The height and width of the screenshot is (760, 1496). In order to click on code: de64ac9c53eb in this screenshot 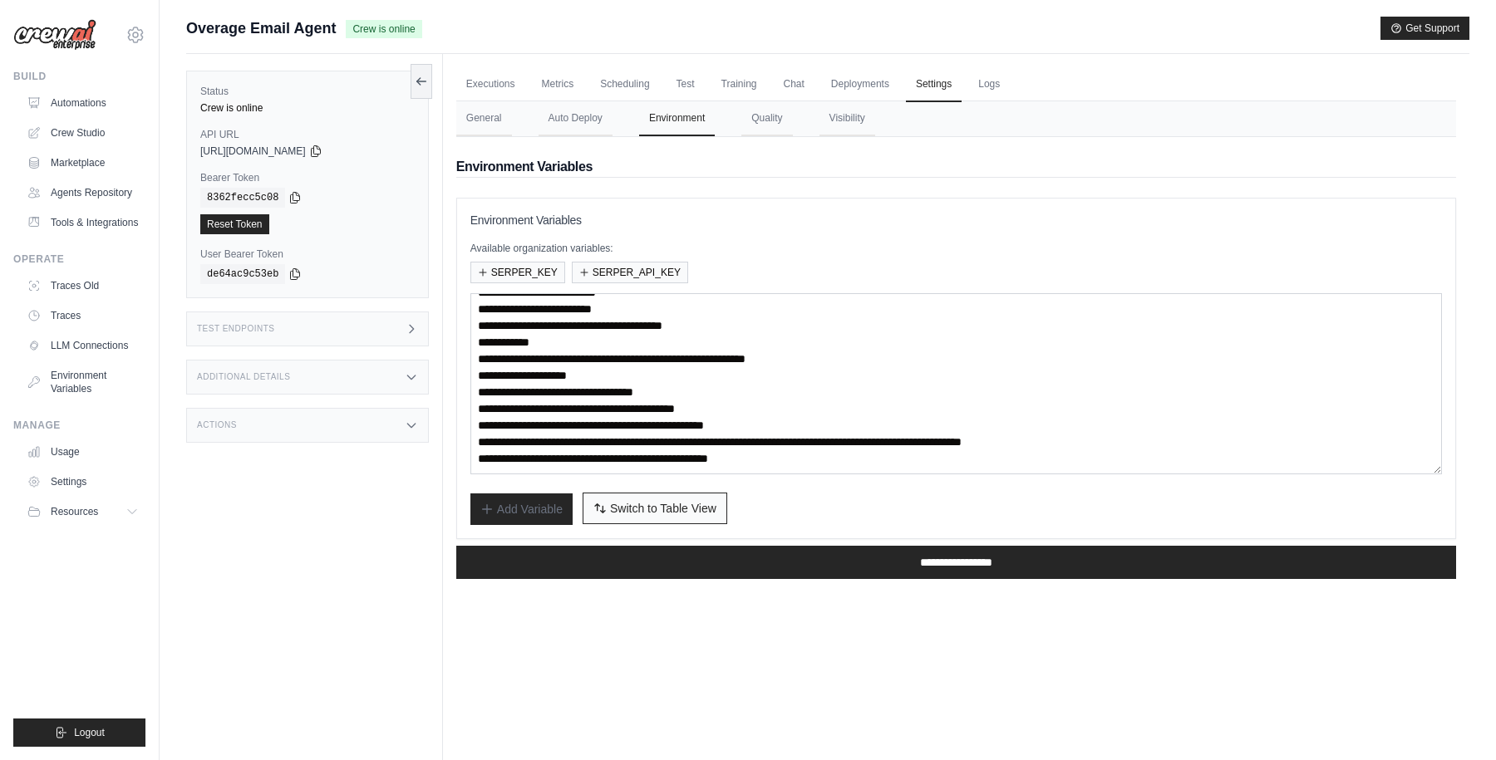, I will do `click(243, 274)`.